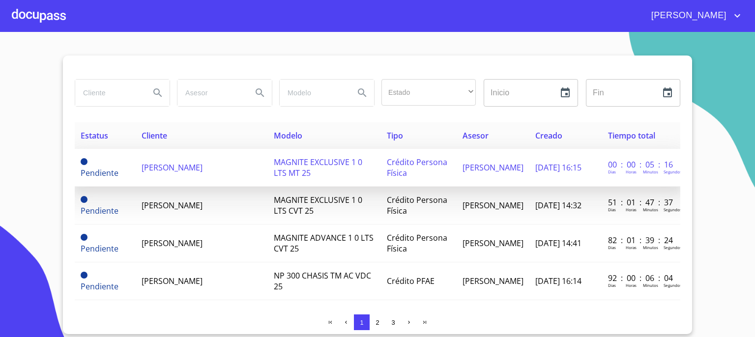 The height and width of the screenshot is (337, 755). Describe the element at coordinates (631, 136) in the screenshot. I see `span: Tiempo total` at that location.